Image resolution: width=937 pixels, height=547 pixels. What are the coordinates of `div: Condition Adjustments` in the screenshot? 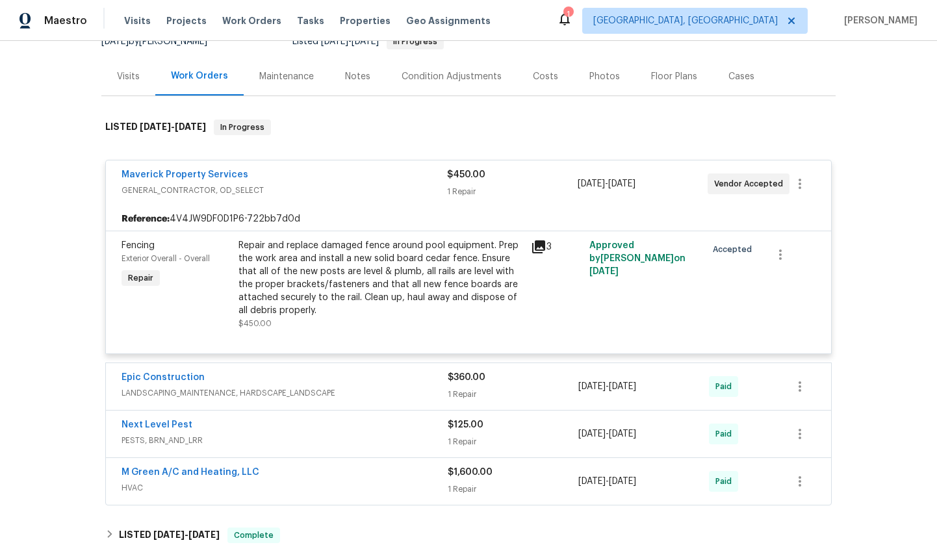 It's located at (452, 77).